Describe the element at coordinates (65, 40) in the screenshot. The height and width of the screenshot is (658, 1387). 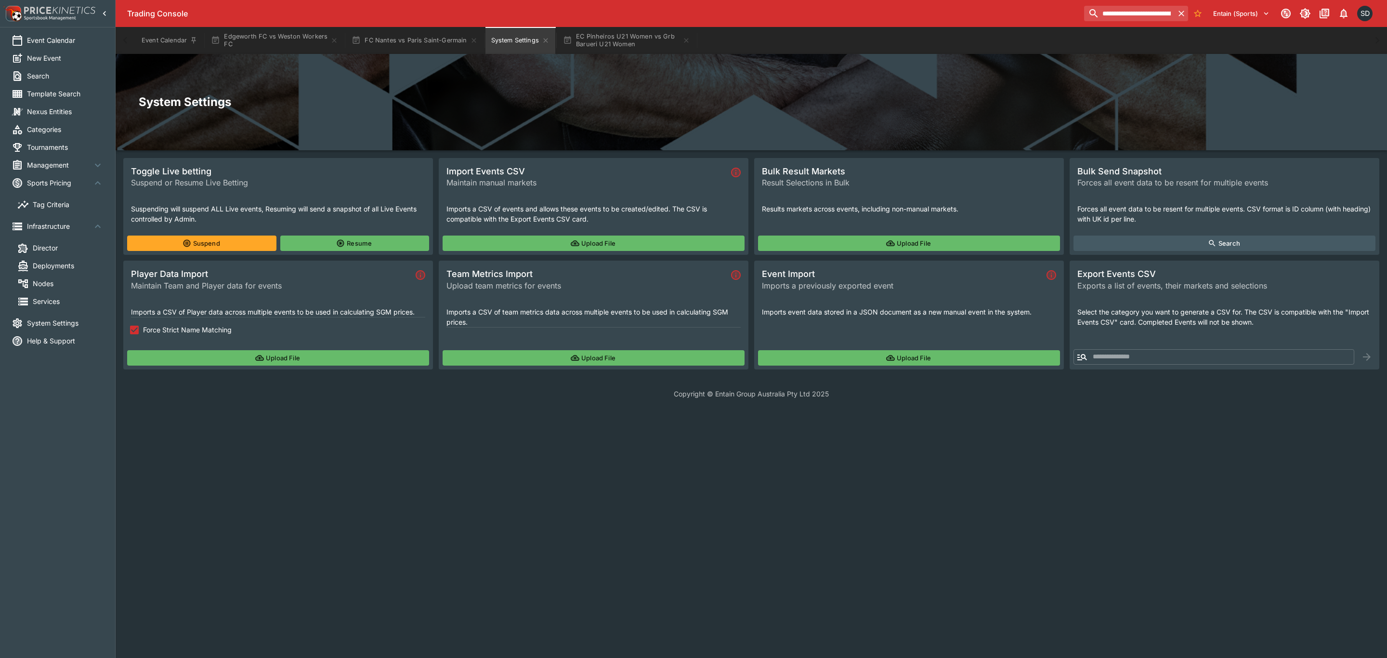
I see `span: Event Calendar` at that location.